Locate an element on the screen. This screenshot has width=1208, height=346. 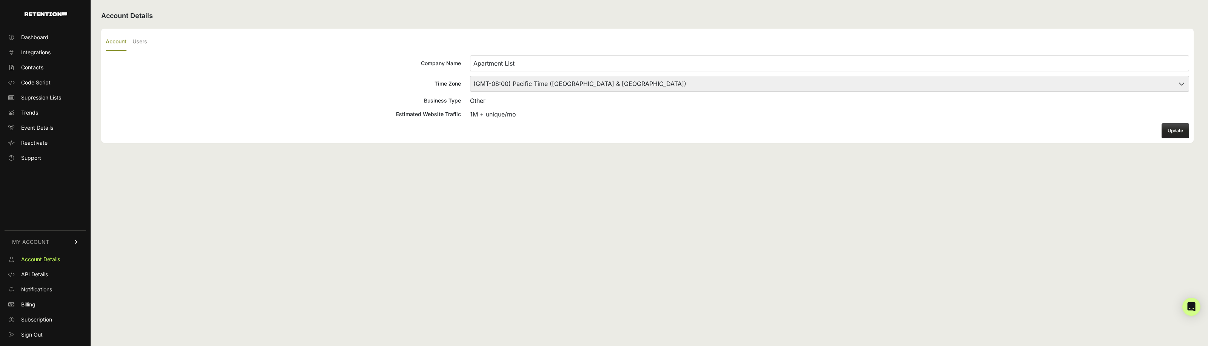
a: Contacts is located at coordinates (45, 68).